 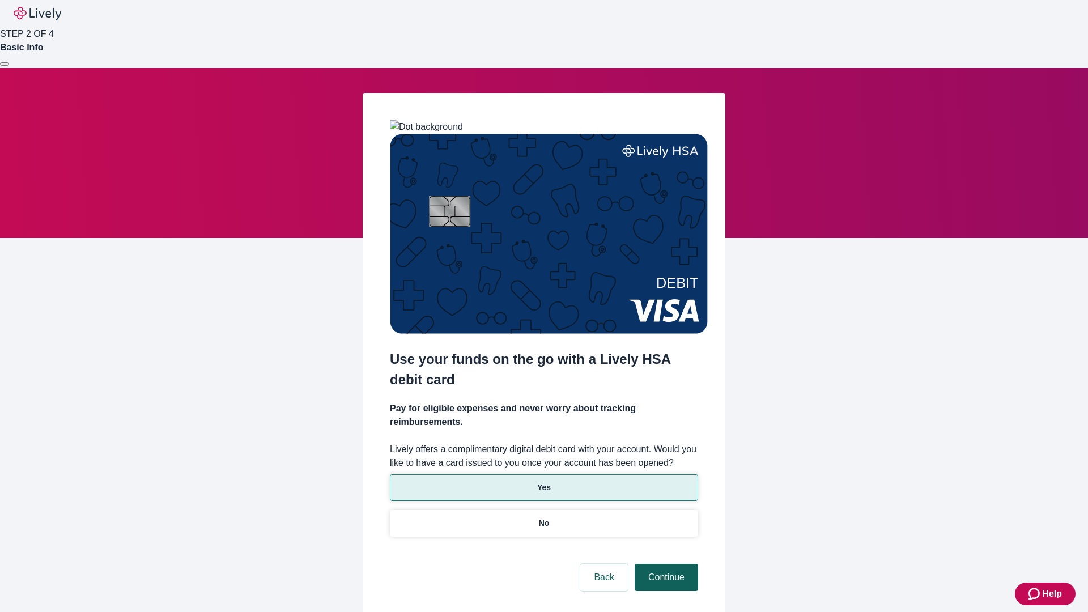 I want to click on img: Debit card, so click(x=549, y=233).